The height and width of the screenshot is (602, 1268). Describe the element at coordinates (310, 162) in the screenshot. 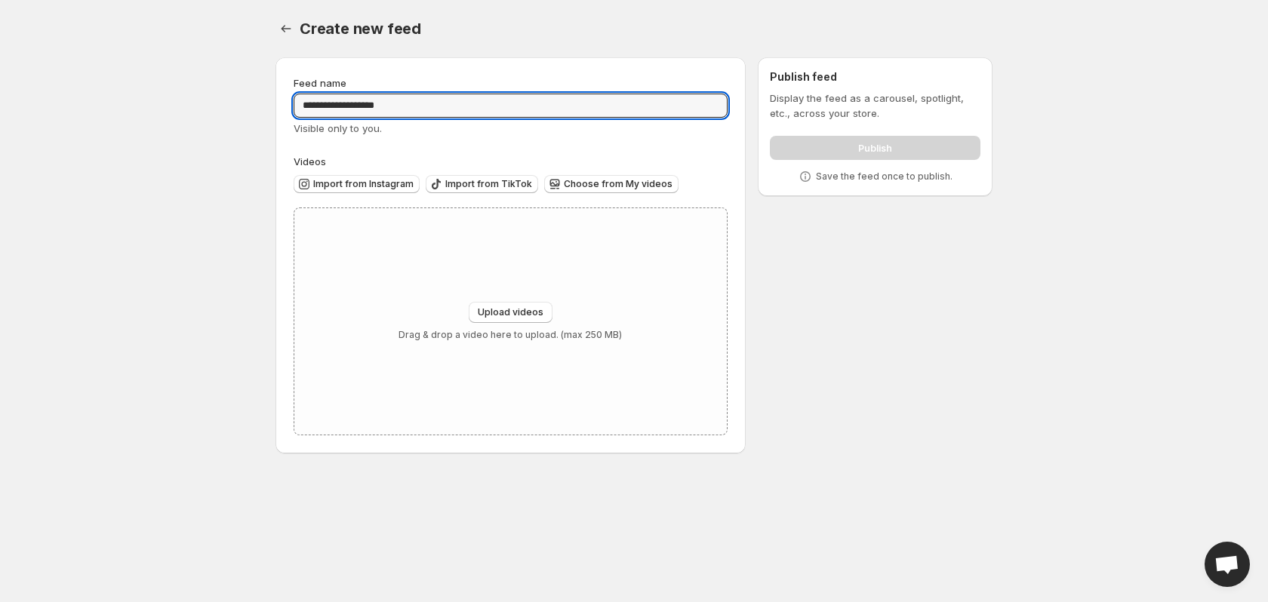

I see `span: Videos` at that location.